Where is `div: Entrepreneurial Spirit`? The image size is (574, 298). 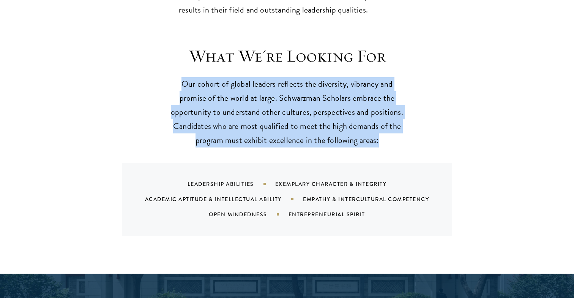 div: Entrepreneurial Spirit is located at coordinates (337, 214).